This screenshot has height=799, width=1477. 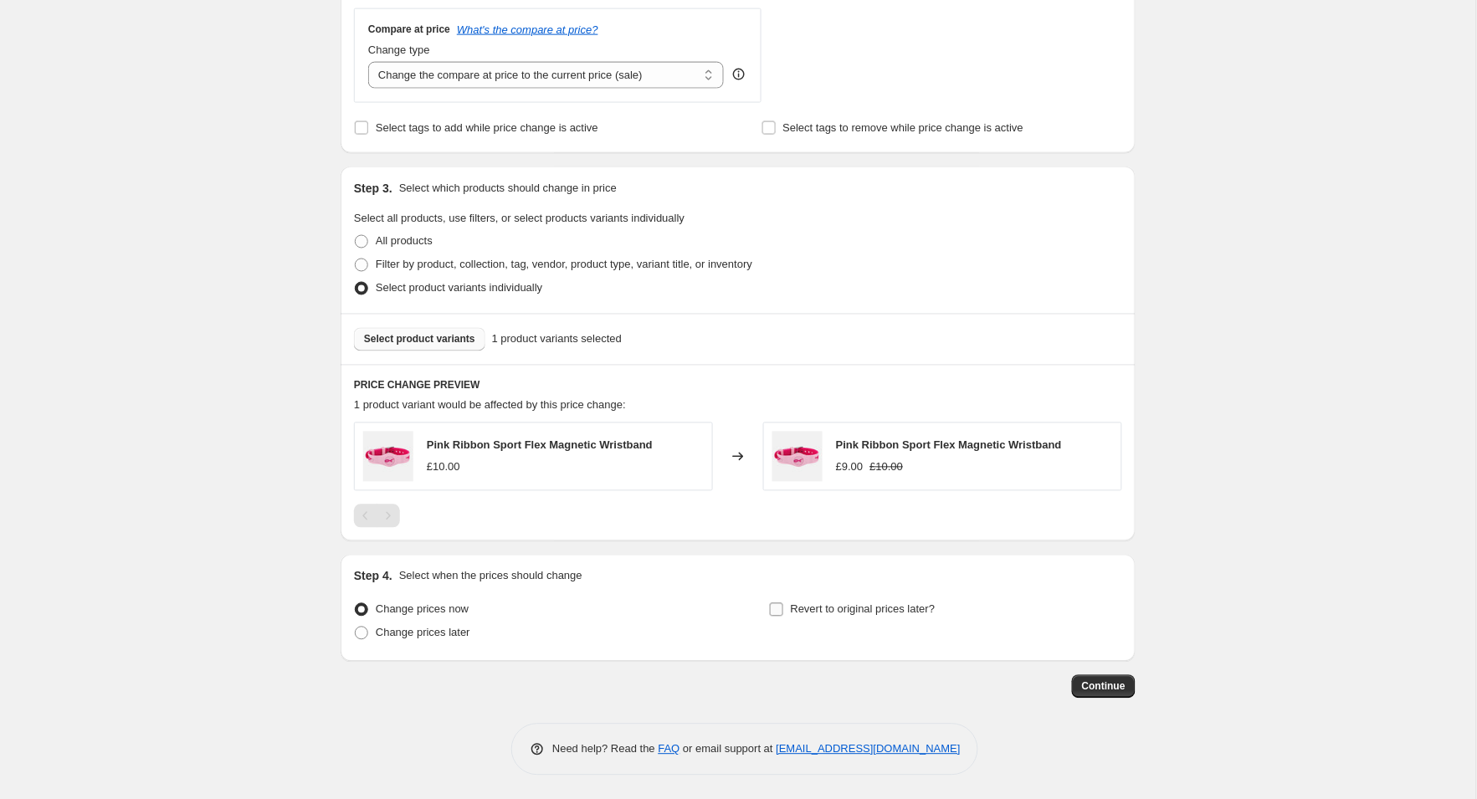 I want to click on span: Filter by product, collection, tag, vendor, product type, variant title, or inventory, so click(x=564, y=264).